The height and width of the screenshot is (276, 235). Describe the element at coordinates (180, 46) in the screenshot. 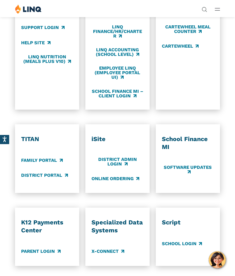

I see `a: CARTEWHEEL` at that location.